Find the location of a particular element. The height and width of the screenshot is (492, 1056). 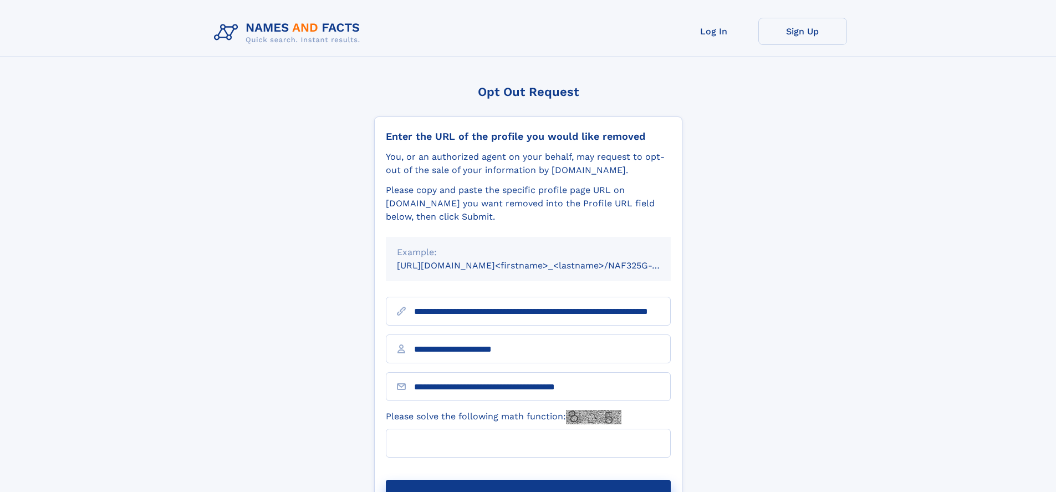

div: Enter the URL of the profile you would like removed is located at coordinates (528, 136).